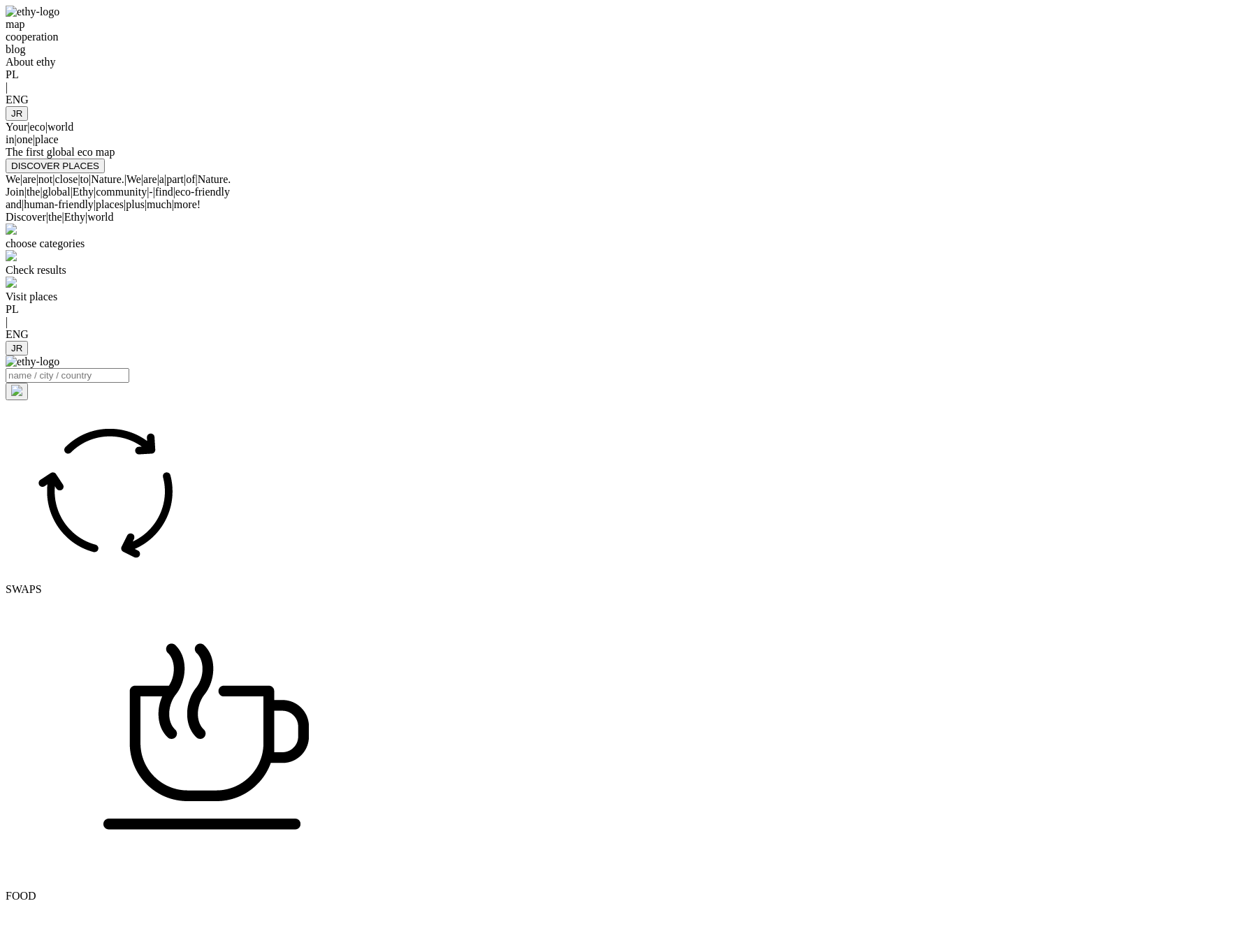 This screenshot has height=952, width=1243. I want to click on button: DISCOVER PLACES, so click(55, 166).